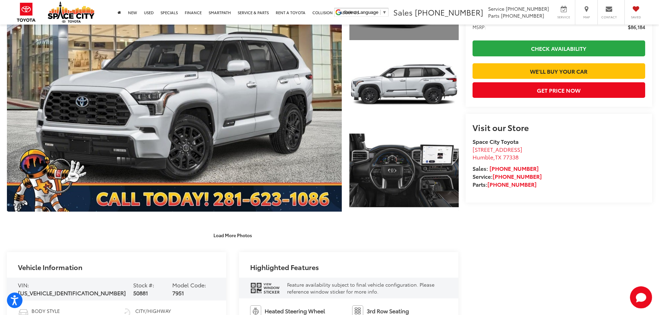 The width and height of the screenshot is (659, 315). What do you see at coordinates (609, 17) in the screenshot?
I see `span: Contact` at bounding box center [609, 17].